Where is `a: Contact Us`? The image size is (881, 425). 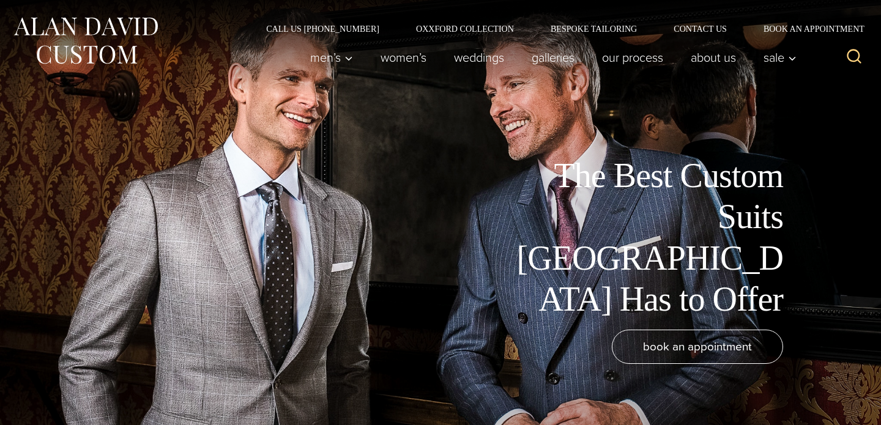 a: Contact Us is located at coordinates (700, 29).